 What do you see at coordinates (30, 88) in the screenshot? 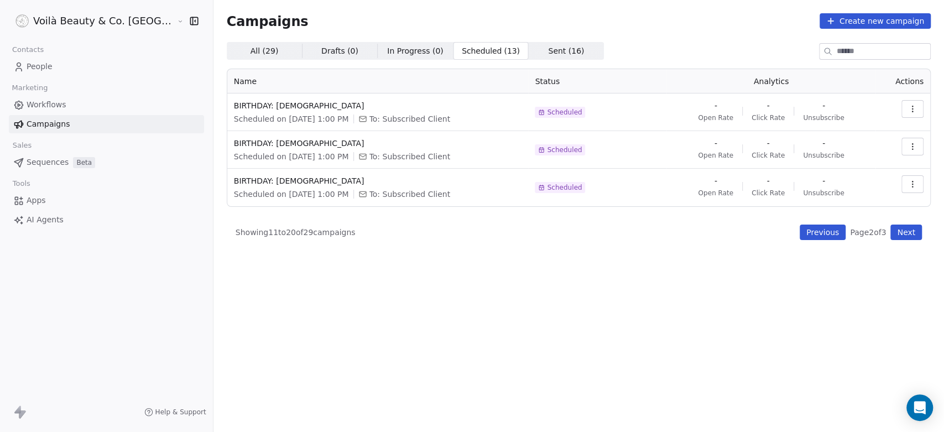
I see `span: Marketing` at bounding box center [30, 88].